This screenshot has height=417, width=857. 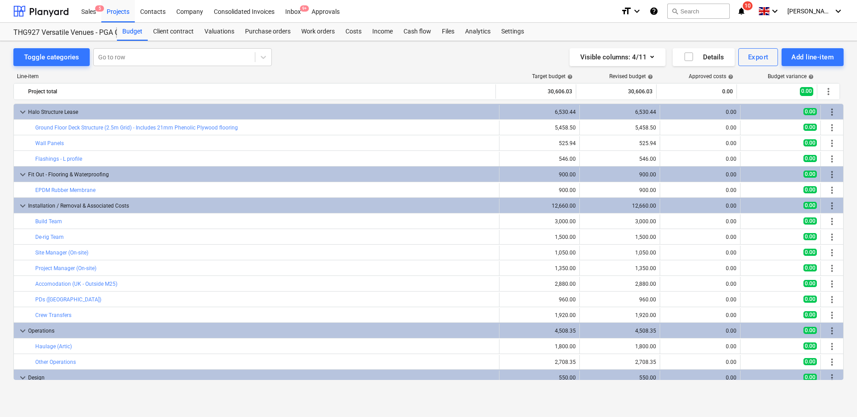 What do you see at coordinates (775, 11) in the screenshot?
I see `i: keyboard_arrow_down` at bounding box center [775, 11].